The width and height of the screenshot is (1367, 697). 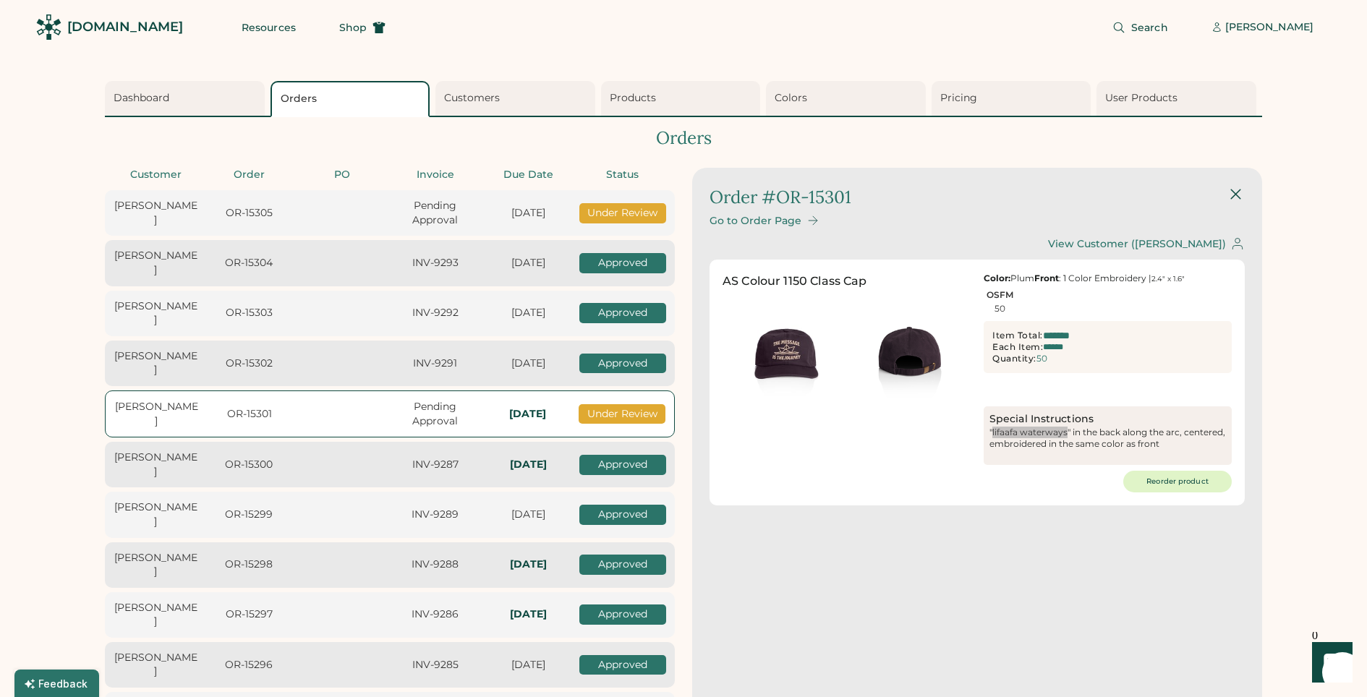 What do you see at coordinates (249, 175) in the screenshot?
I see `div: Order` at bounding box center [249, 175].